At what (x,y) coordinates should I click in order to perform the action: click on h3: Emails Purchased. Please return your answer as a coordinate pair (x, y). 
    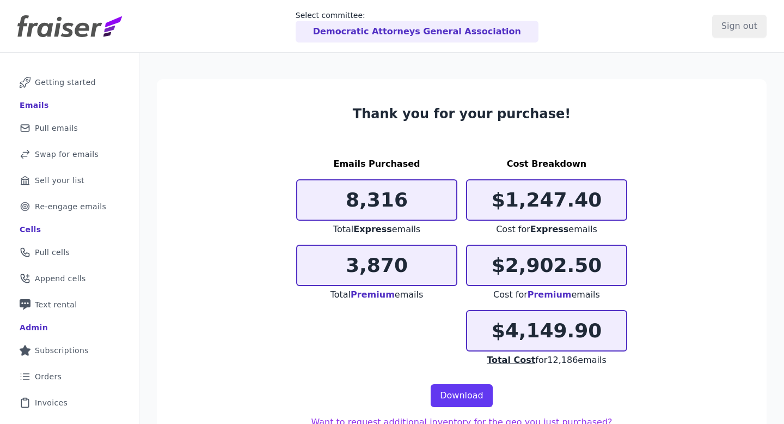
    Looking at the image, I should click on (377, 164).